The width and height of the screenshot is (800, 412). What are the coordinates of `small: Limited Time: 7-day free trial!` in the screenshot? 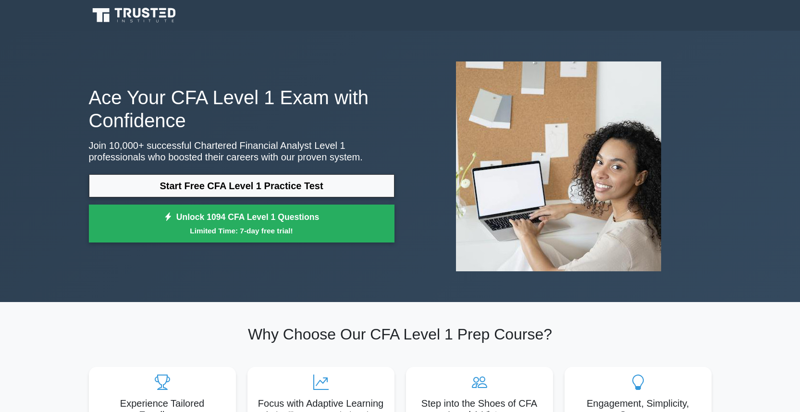 It's located at (242, 231).